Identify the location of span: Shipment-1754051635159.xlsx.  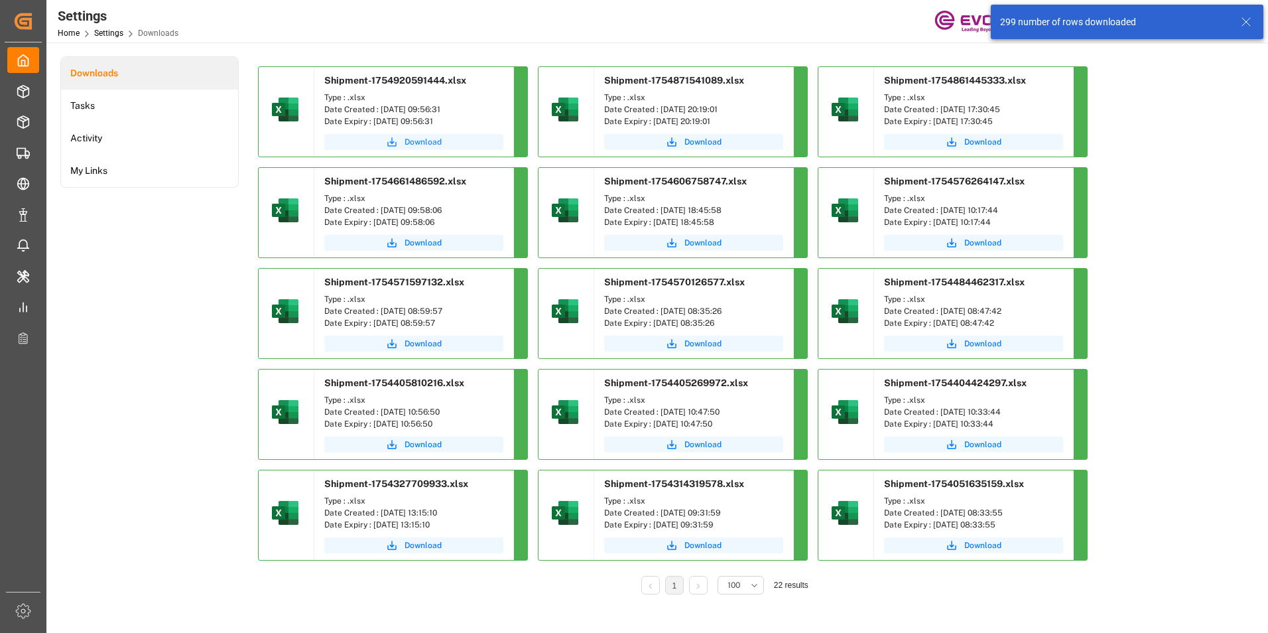
(954, 483).